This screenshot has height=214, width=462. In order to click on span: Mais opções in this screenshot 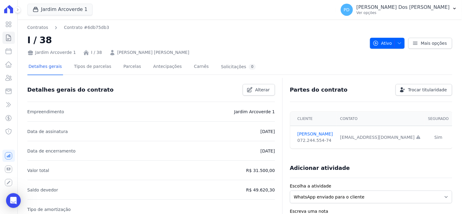, I will do `click(434, 43)`.